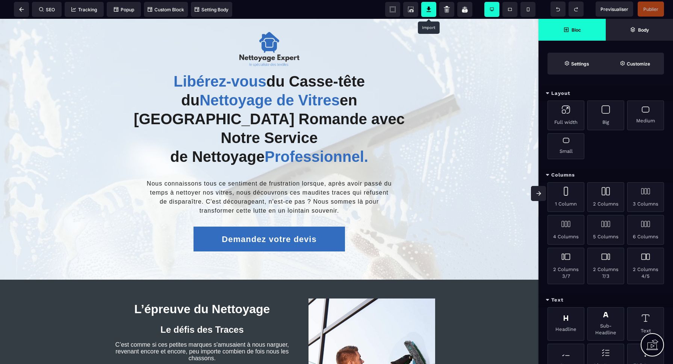 Image resolution: width=673 pixels, height=364 pixels. What do you see at coordinates (411, 9) in the screenshot?
I see `span: Screenshot` at bounding box center [411, 9].